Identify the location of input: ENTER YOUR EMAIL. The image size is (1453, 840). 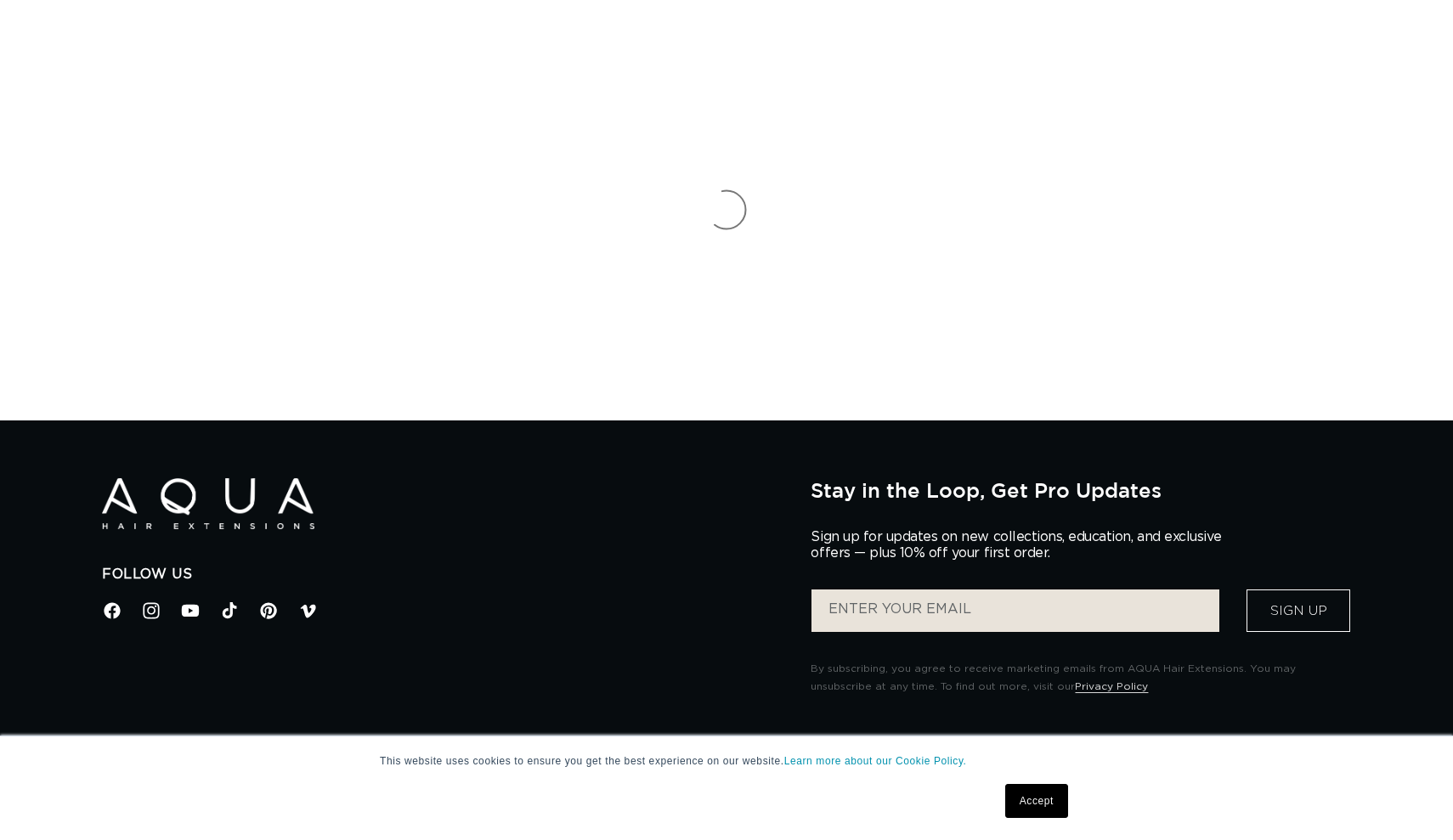
(1015, 610).